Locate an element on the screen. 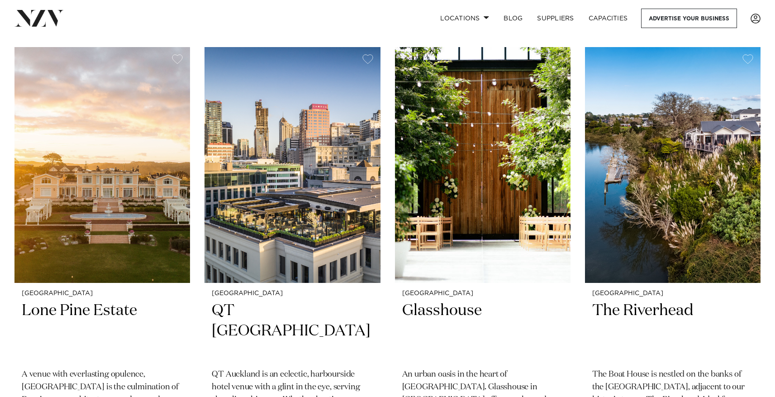 This screenshot has width=775, height=397. h2: The Riverhead is located at coordinates (672, 331).